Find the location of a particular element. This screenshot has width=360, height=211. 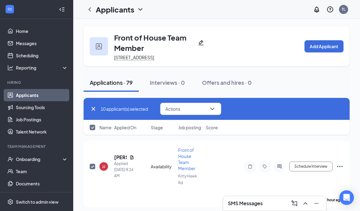

a: Messages is located at coordinates (42, 43).